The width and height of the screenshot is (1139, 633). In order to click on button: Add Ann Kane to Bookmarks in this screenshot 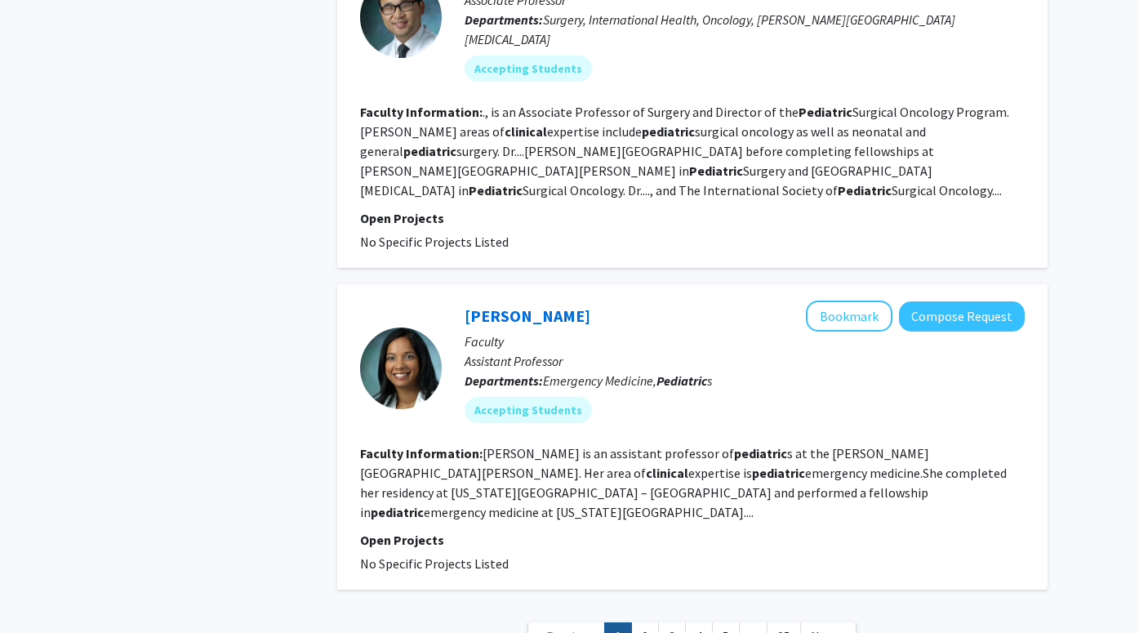, I will do `click(849, 316)`.